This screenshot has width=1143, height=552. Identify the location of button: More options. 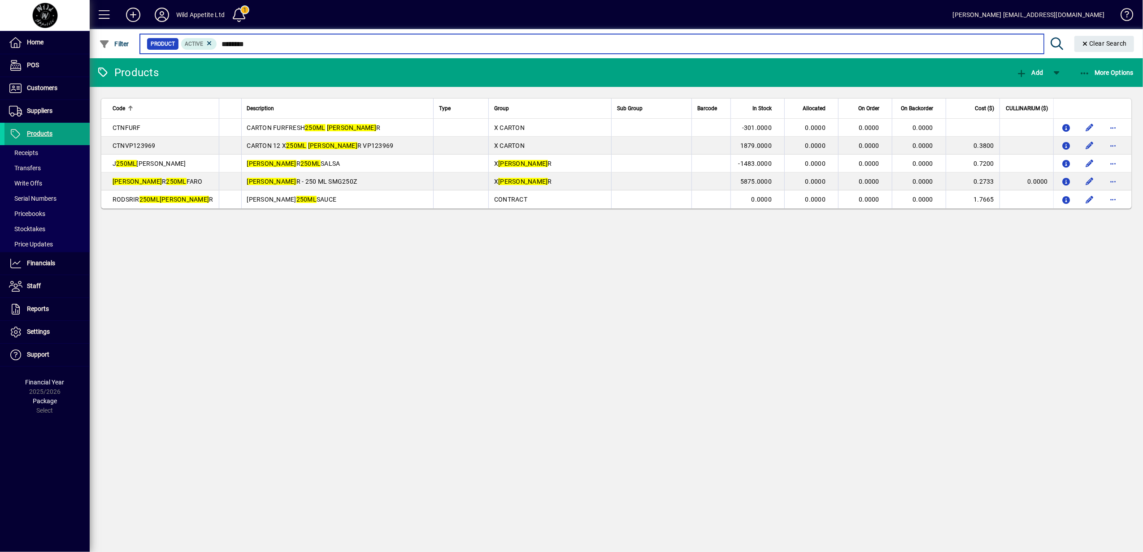
(1113, 200).